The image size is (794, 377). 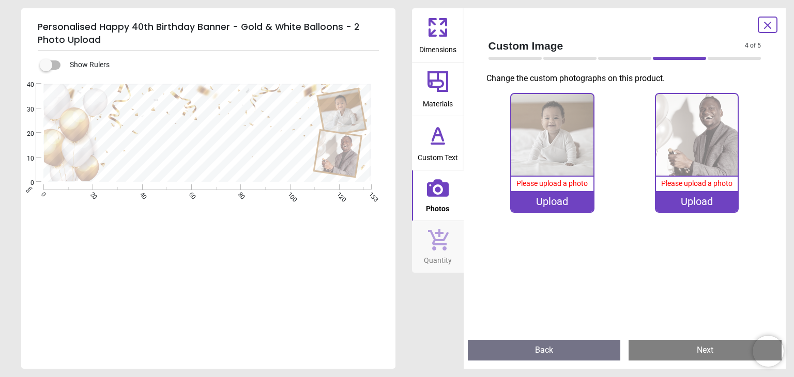 What do you see at coordinates (438, 143) in the screenshot?
I see `button: Custom Text` at bounding box center [438, 143].